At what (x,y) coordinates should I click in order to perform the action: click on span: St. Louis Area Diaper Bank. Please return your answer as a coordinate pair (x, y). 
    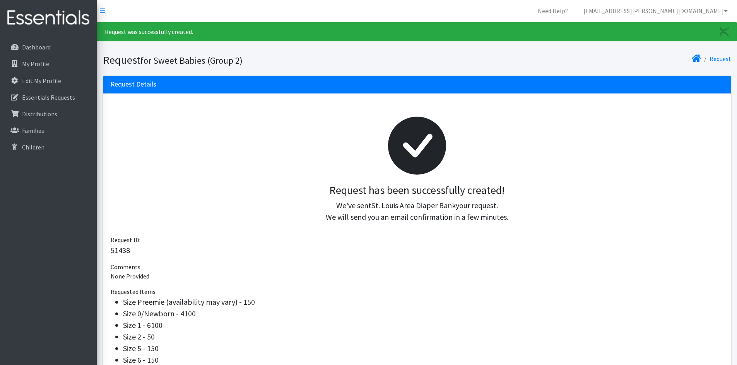
    Looking at the image, I should click on (413, 205).